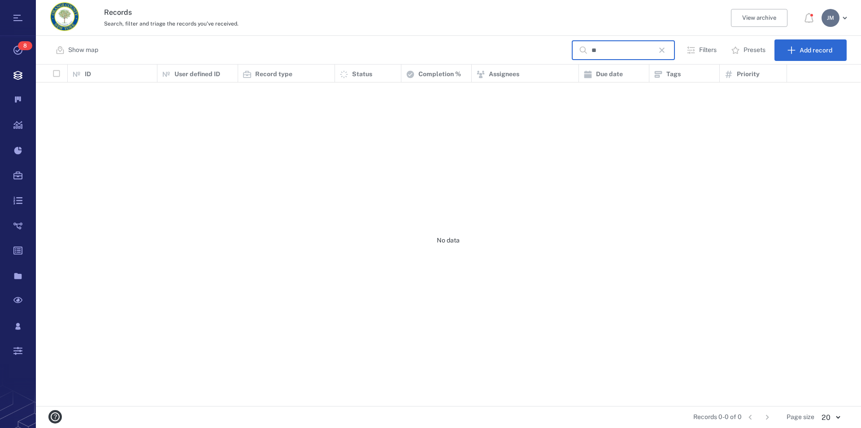 The image size is (861, 428). I want to click on p: Show map, so click(83, 50).